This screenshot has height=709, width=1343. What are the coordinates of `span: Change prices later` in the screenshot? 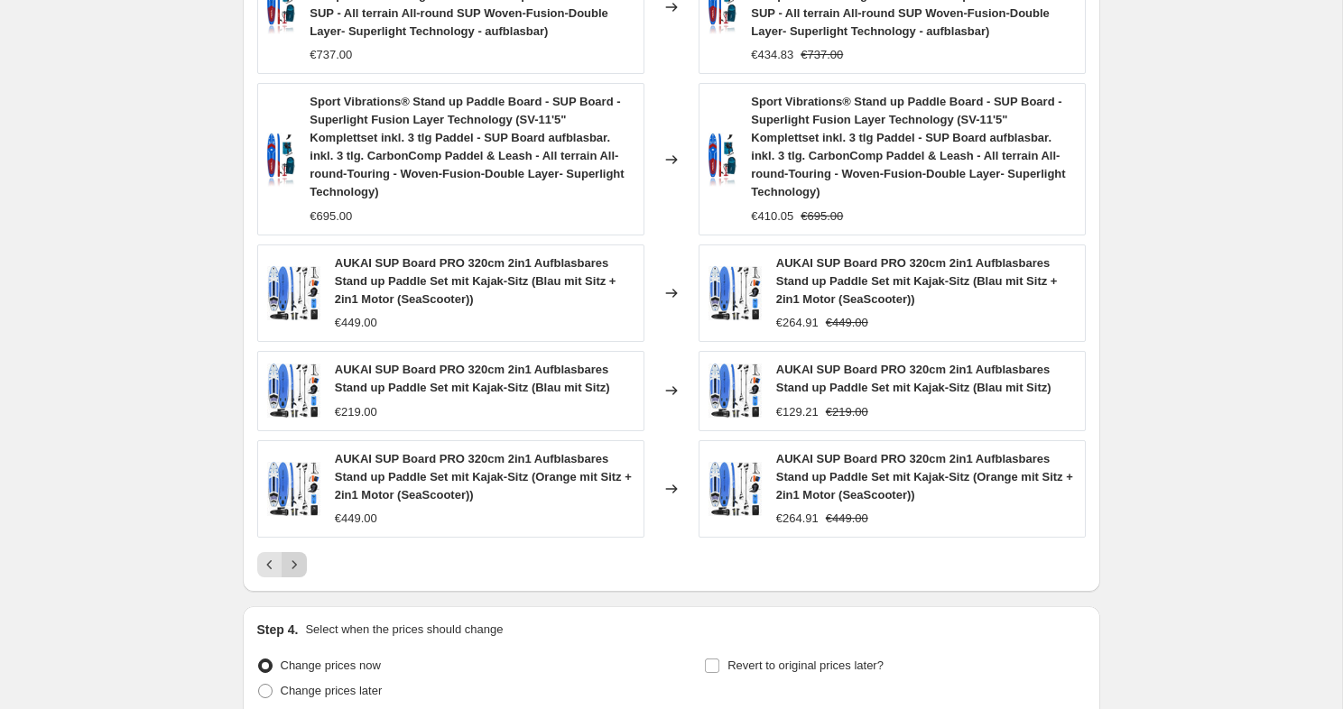 It's located at (331, 690).